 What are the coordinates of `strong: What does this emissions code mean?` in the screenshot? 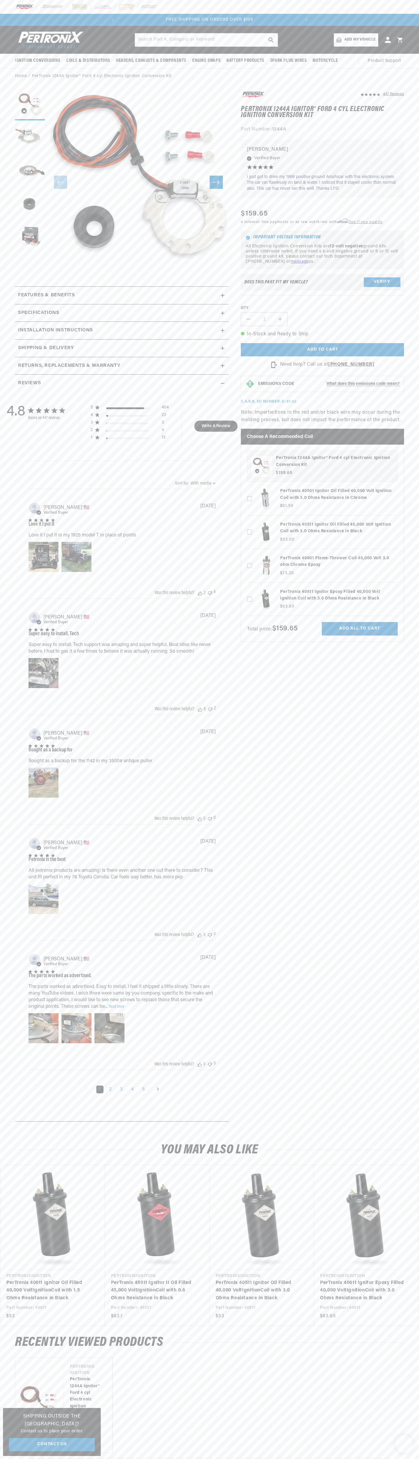 It's located at (363, 384).